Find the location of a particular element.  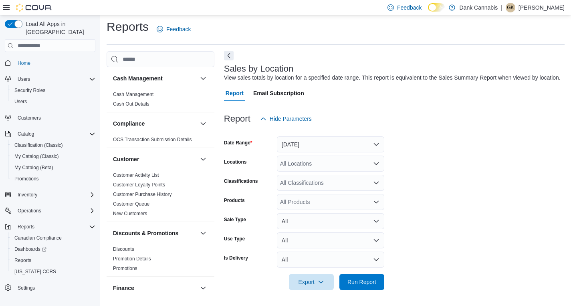

h3: Discounts & Promotions is located at coordinates (145, 233).